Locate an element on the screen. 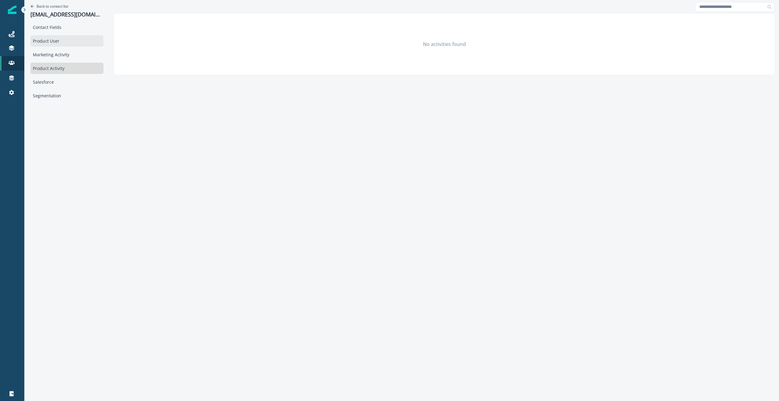 This screenshot has height=401, width=779. div: Salesforce is located at coordinates (67, 82).